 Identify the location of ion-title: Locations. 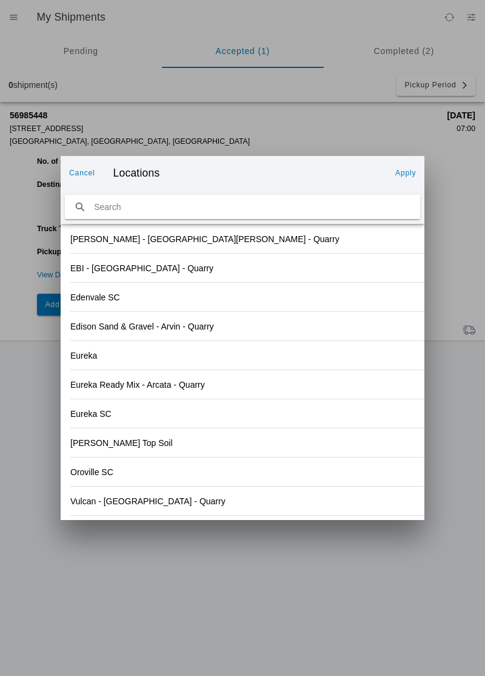
(245, 173).